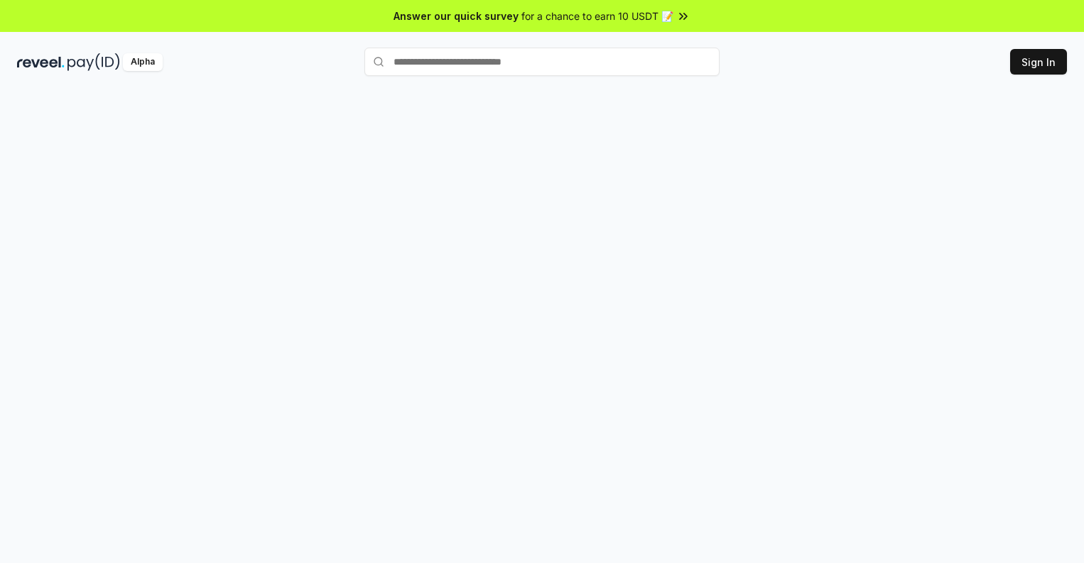 This screenshot has width=1084, height=563. Describe the element at coordinates (456, 16) in the screenshot. I see `span: Answer our quick survey` at that location.